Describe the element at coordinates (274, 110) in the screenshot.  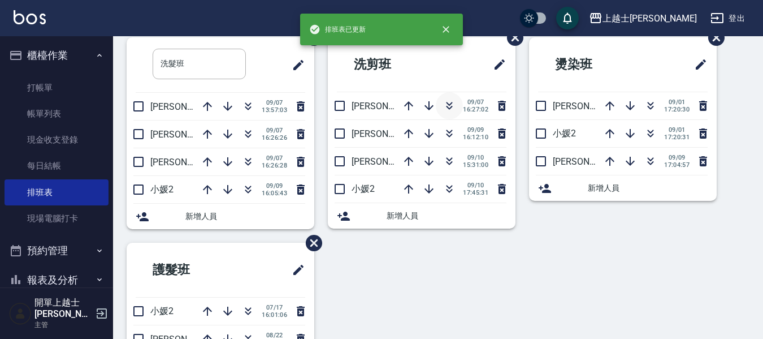
I see `span: 13:57:03` at that location.